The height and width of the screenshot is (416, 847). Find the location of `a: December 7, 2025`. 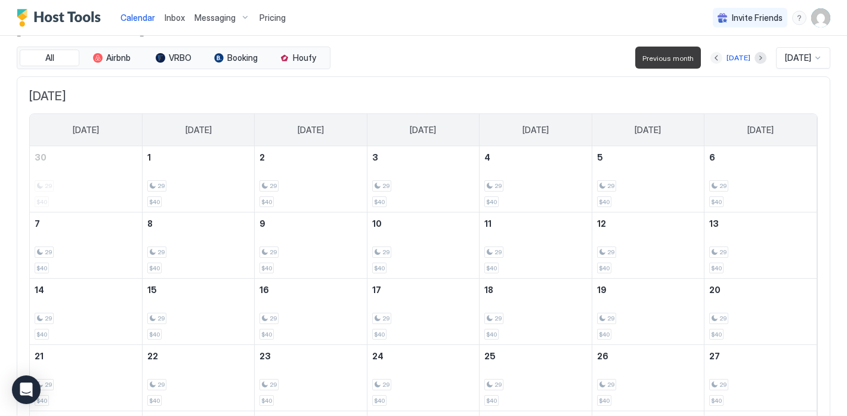

a: December 7, 2025 is located at coordinates (86, 223).